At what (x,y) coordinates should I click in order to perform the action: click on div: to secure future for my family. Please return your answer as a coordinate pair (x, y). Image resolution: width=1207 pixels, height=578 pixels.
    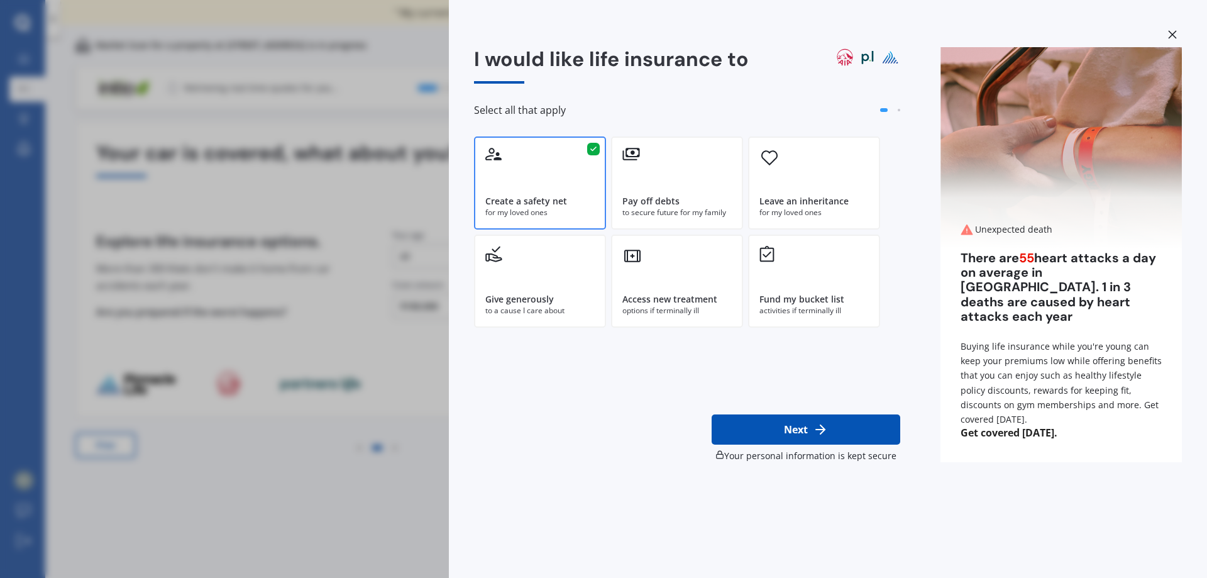
    Looking at the image, I should click on (677, 212).